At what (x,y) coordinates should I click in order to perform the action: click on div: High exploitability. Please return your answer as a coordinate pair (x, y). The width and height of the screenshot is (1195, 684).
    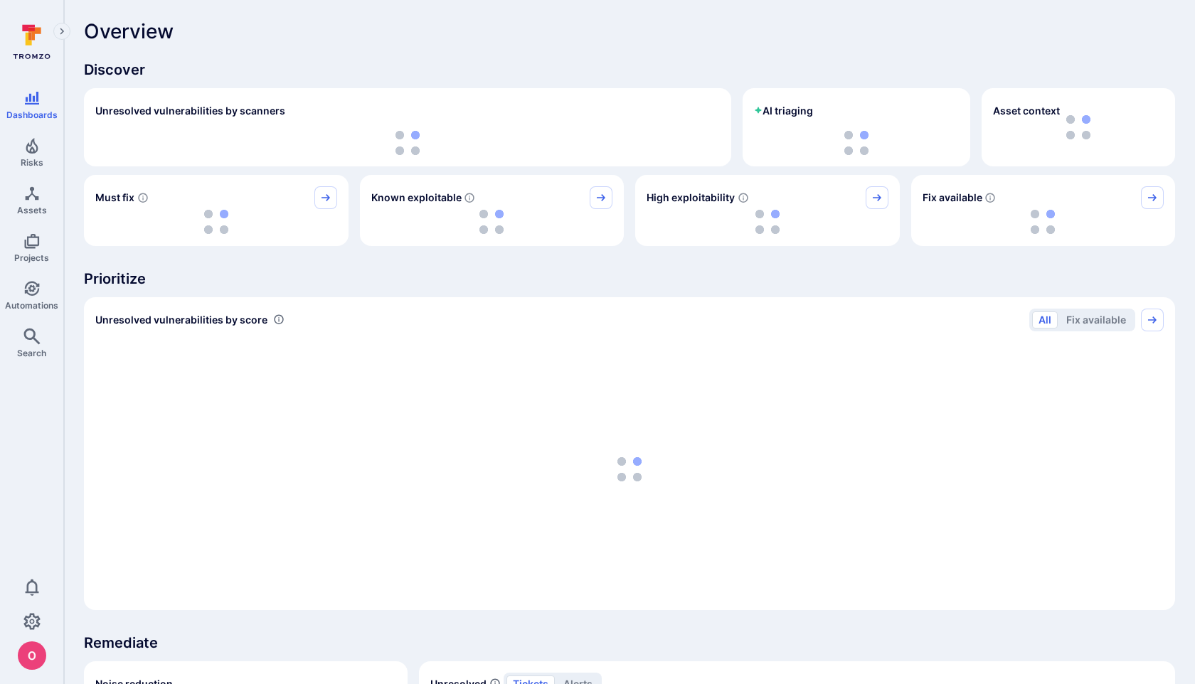
    Looking at the image, I should click on (767, 211).